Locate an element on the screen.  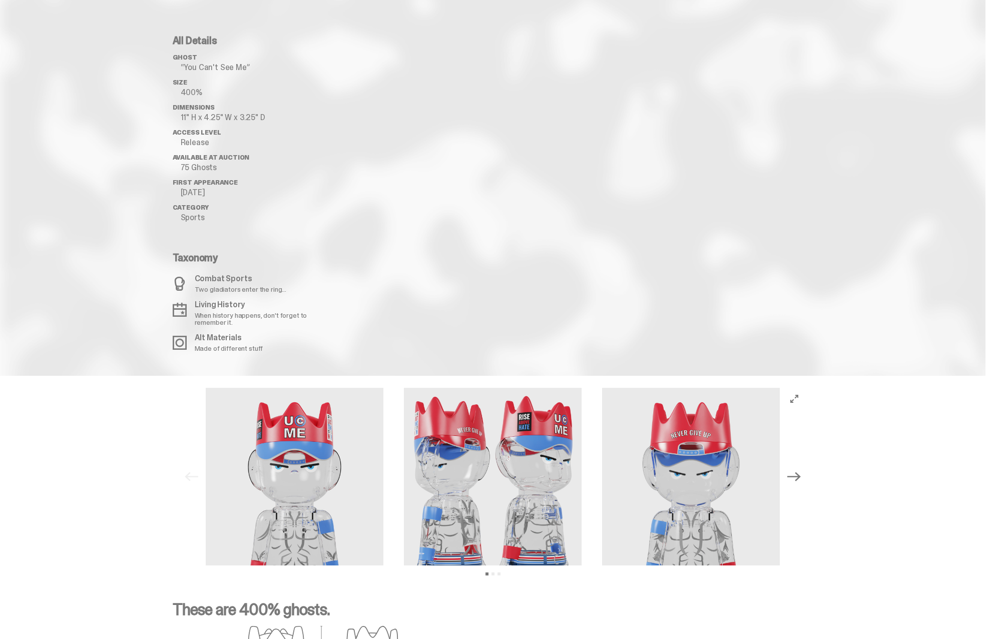
span: First Appearance is located at coordinates (205, 182).